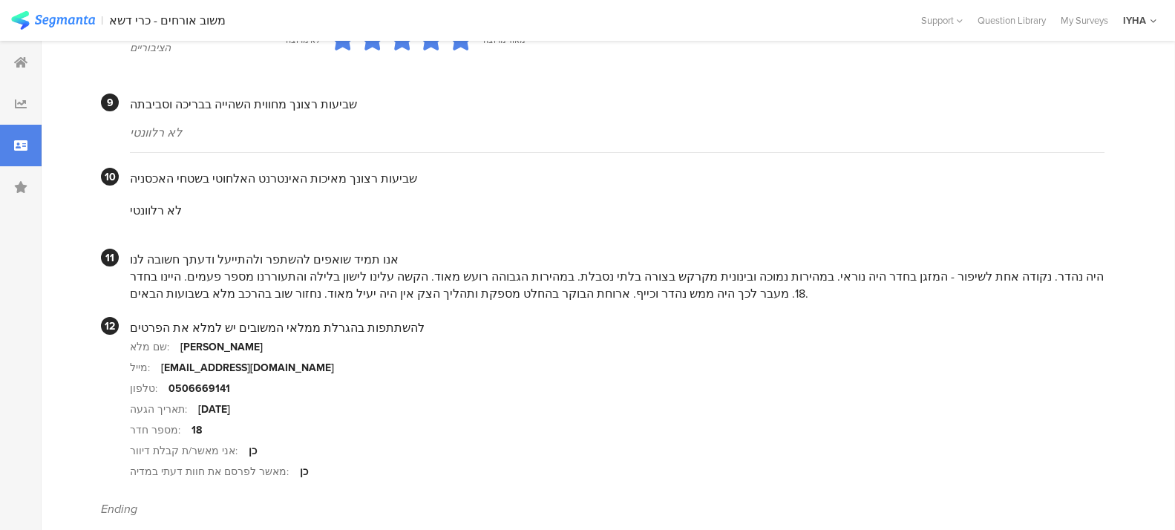  Describe the element at coordinates (1012, 20) in the screenshot. I see `a: Question Library` at that location.